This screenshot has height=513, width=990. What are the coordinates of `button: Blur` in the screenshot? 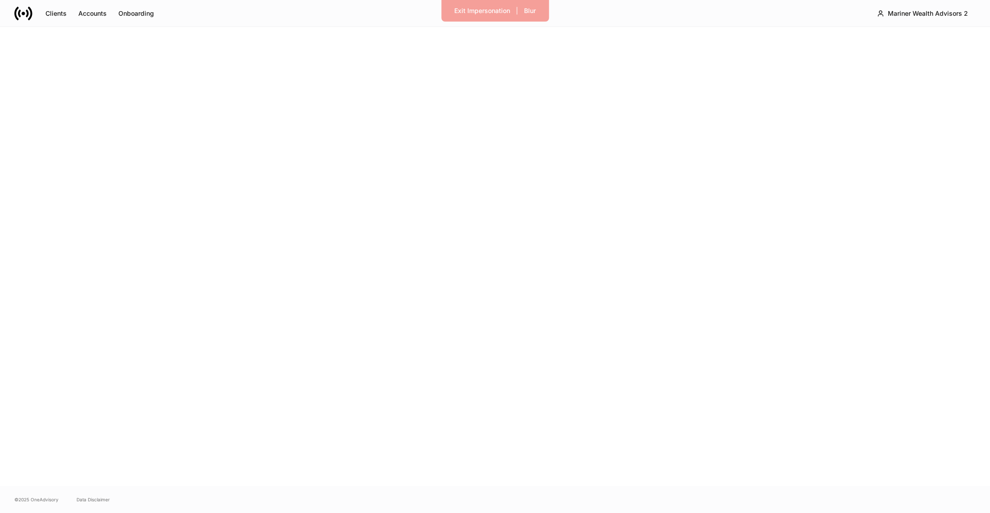 It's located at (530, 11).